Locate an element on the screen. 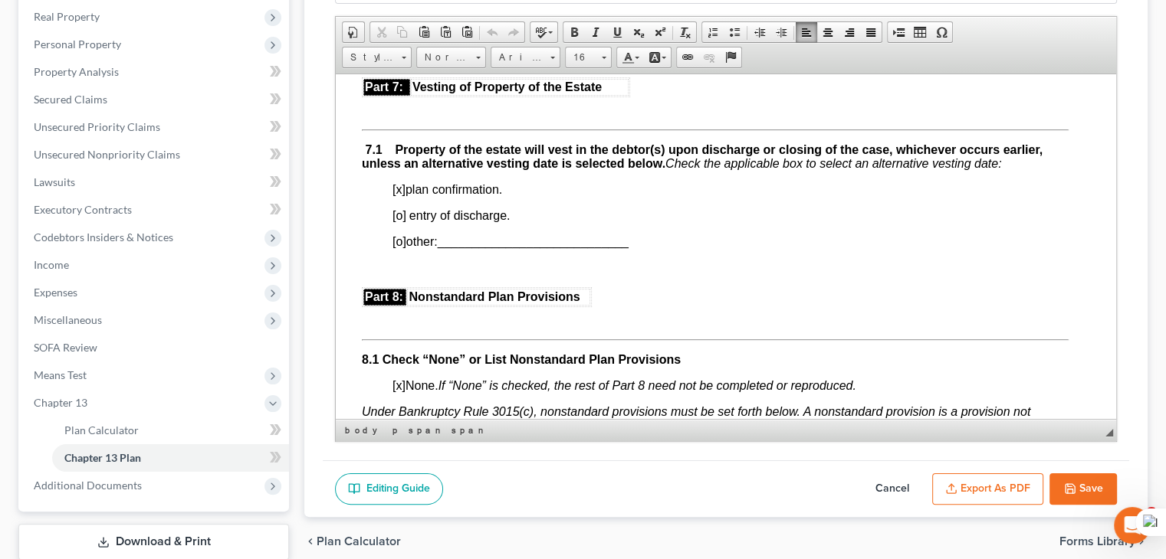 Image resolution: width=1166 pixels, height=559 pixels. a: Remove Format is located at coordinates (685, 32).